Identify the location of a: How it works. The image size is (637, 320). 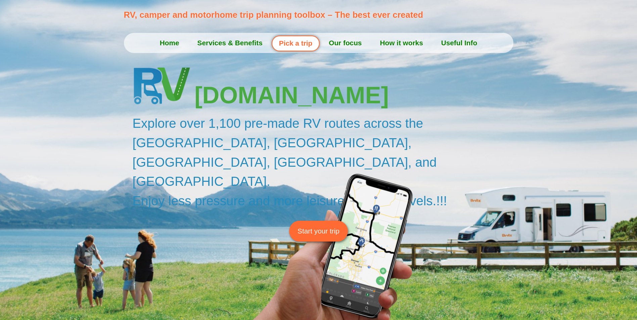
(401, 43).